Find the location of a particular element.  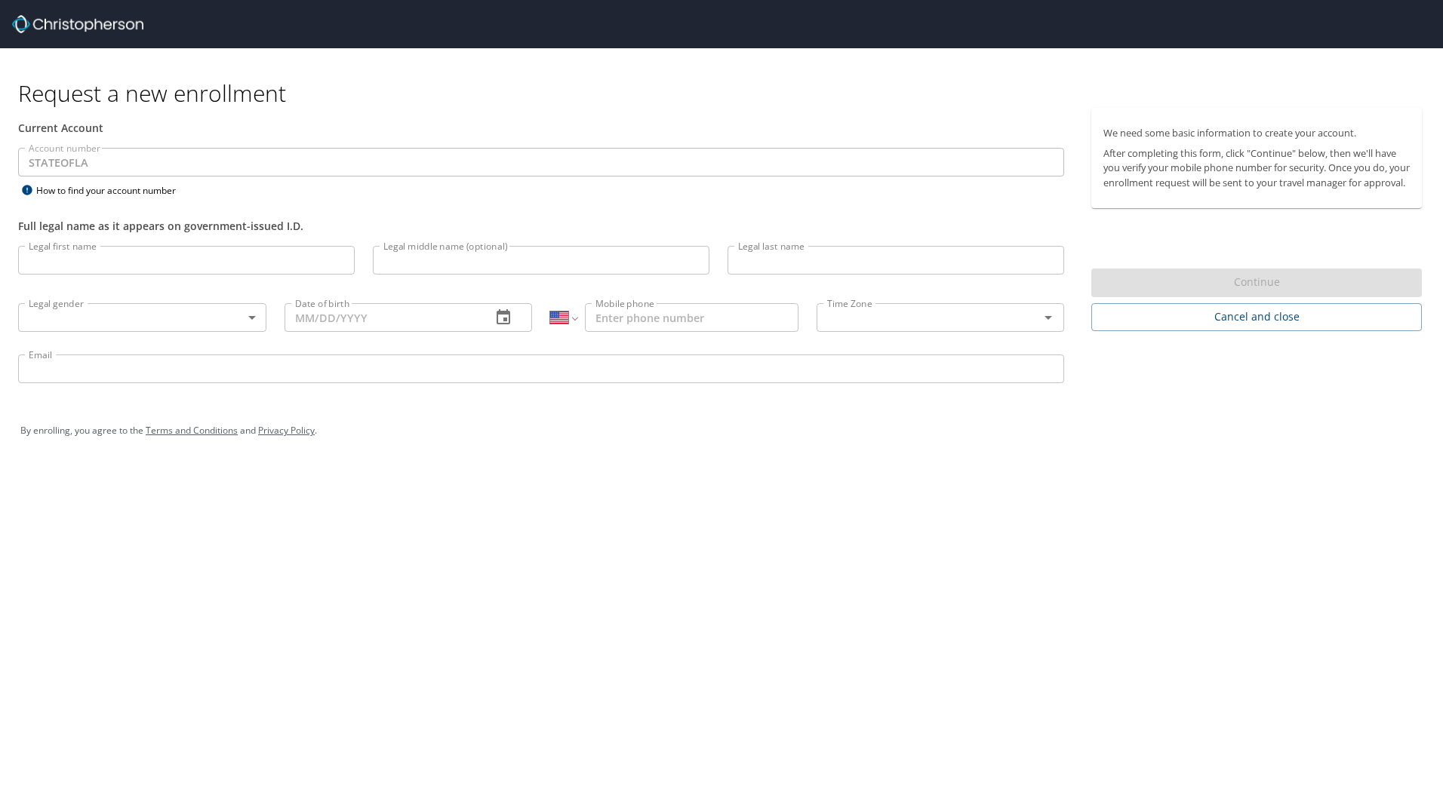

p: After completing this form, click "Continue" below, then we'll have you verify your mobile phone ... is located at coordinates (1256, 168).